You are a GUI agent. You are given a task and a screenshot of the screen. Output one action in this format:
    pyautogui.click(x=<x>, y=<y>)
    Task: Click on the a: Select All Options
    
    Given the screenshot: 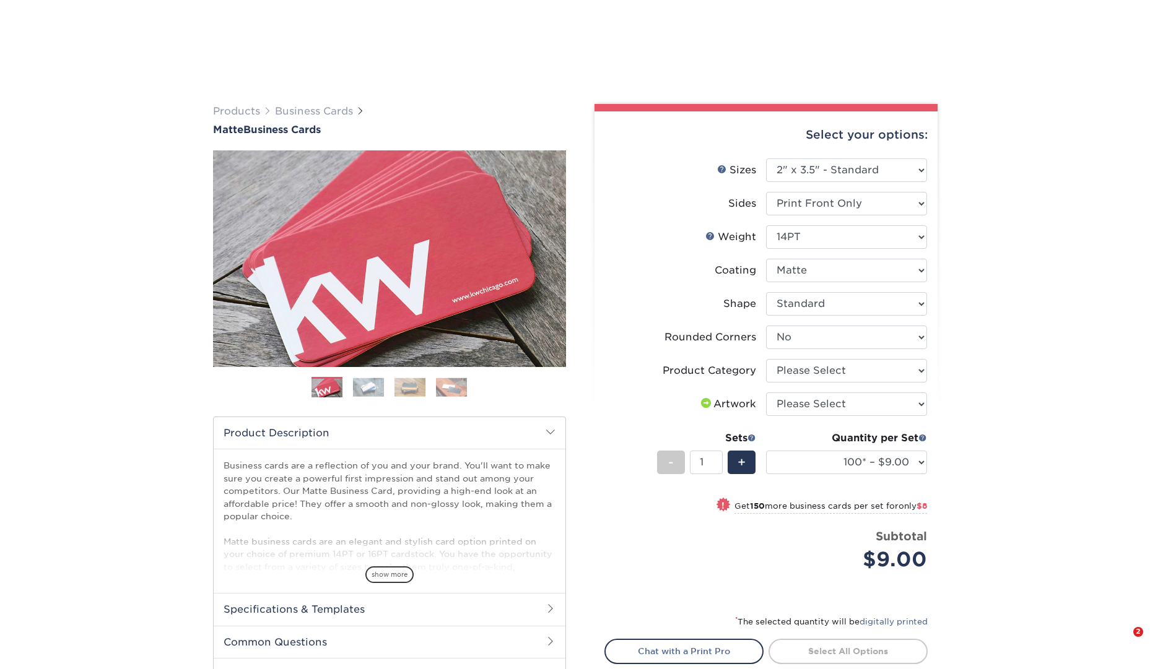 What is the action you would take?
    pyautogui.click(x=848, y=651)
    